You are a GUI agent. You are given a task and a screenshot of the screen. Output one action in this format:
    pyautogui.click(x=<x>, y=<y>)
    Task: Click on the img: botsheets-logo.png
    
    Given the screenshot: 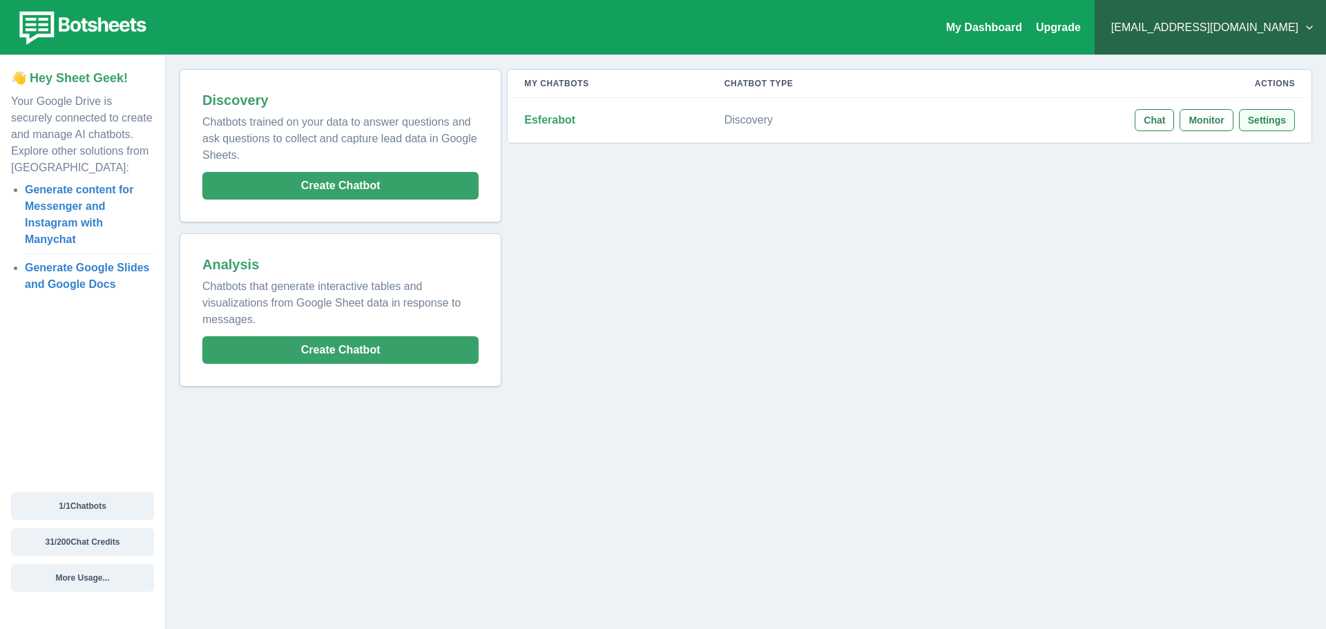 What is the action you would take?
    pyautogui.click(x=81, y=28)
    